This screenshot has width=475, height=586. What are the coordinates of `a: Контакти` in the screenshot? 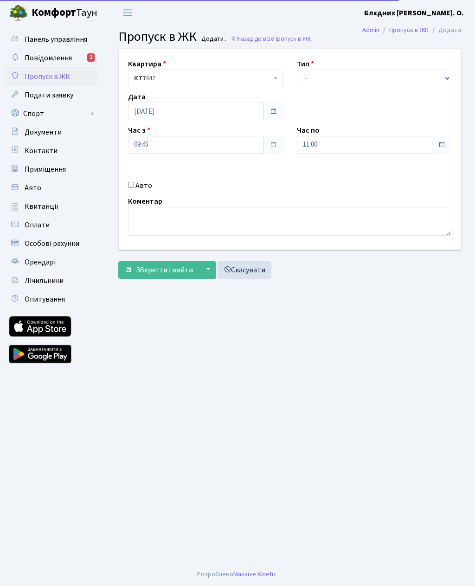 It's located at (51, 151).